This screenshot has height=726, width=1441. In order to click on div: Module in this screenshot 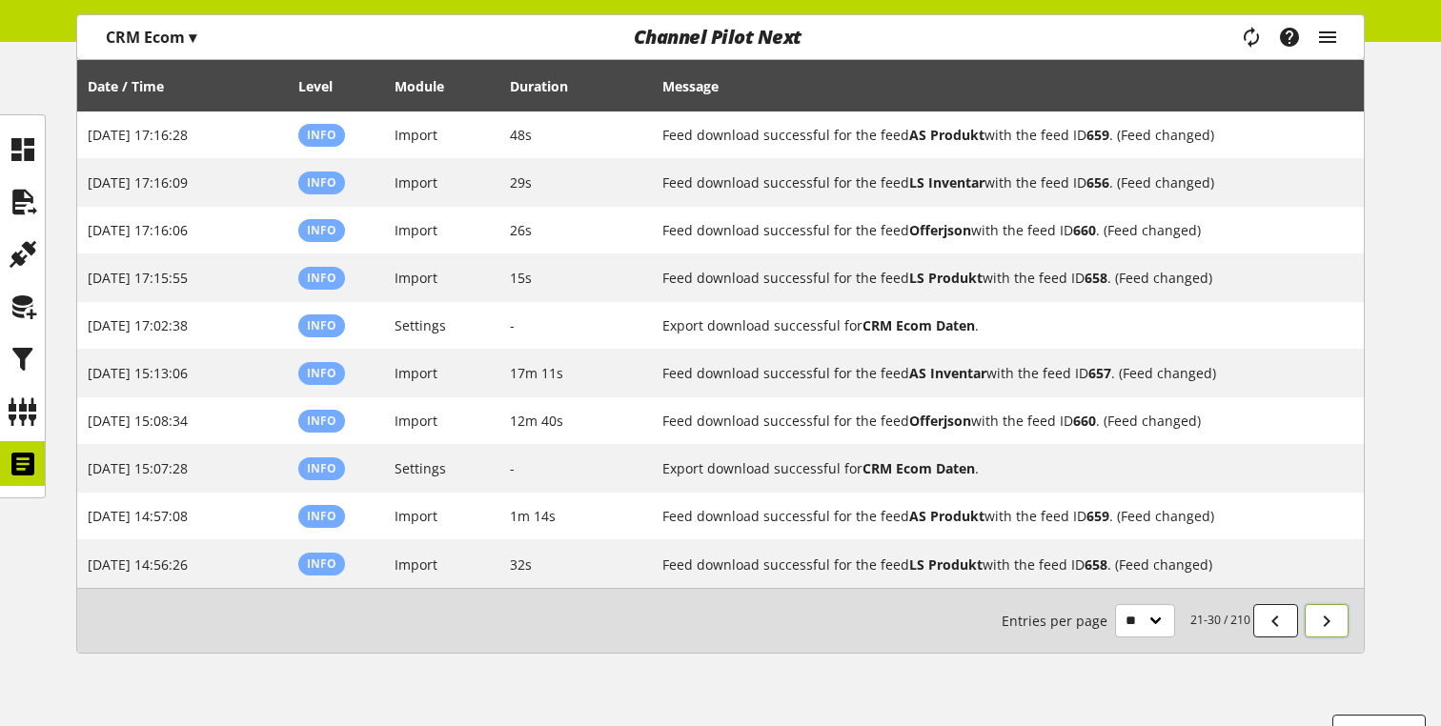, I will do `click(429, 86)`.